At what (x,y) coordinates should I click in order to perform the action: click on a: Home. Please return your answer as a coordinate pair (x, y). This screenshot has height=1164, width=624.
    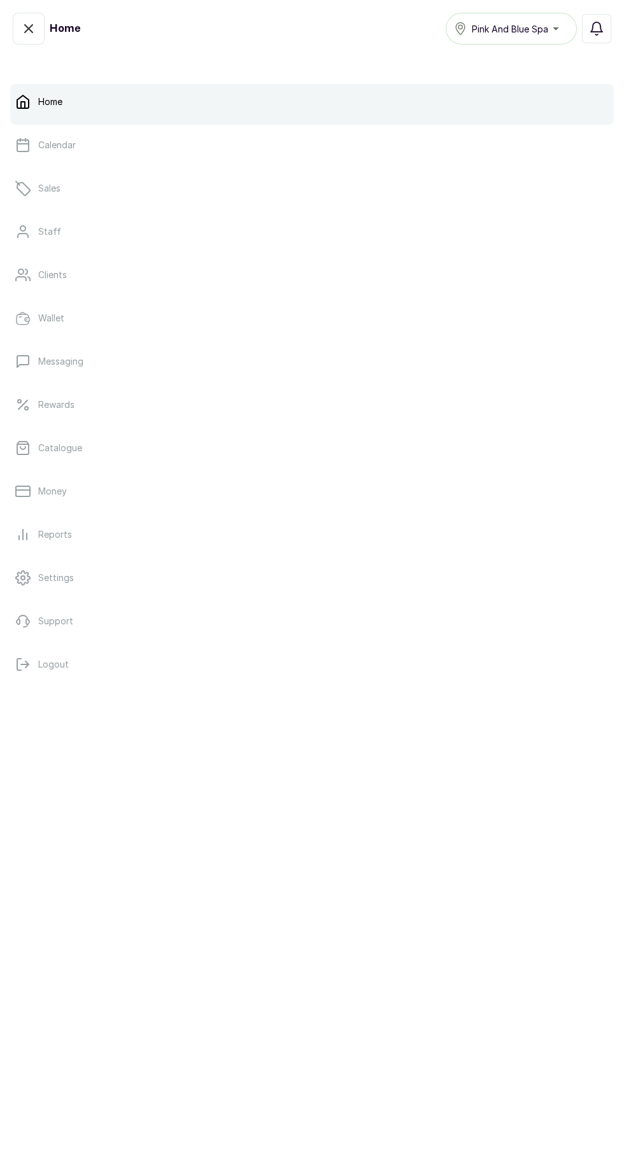
    Looking at the image, I should click on (312, 102).